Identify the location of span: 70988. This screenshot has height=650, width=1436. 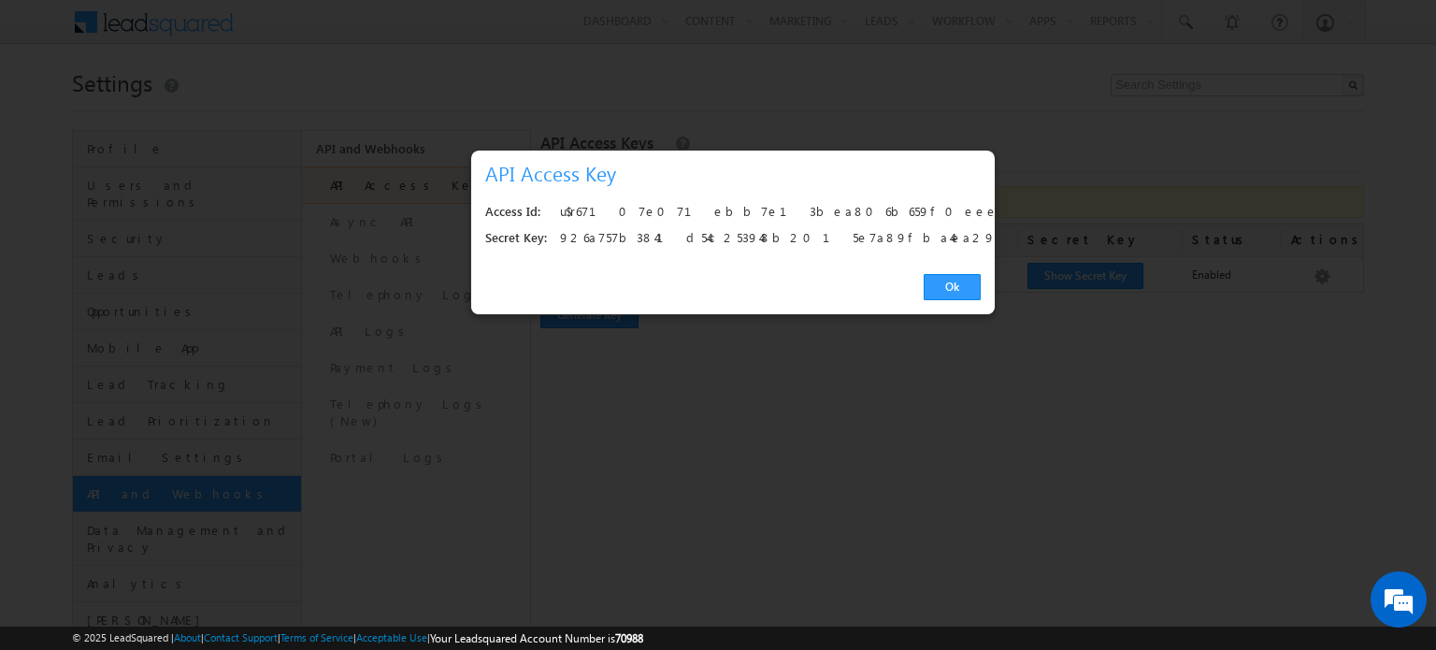
(629, 638).